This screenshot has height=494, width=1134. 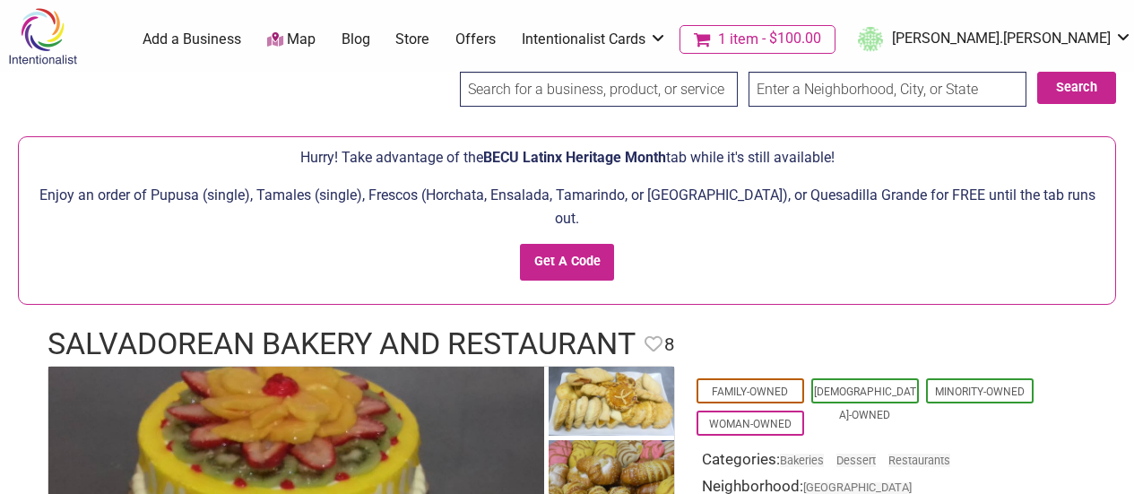 I want to click on span: $100.00, so click(x=790, y=39).